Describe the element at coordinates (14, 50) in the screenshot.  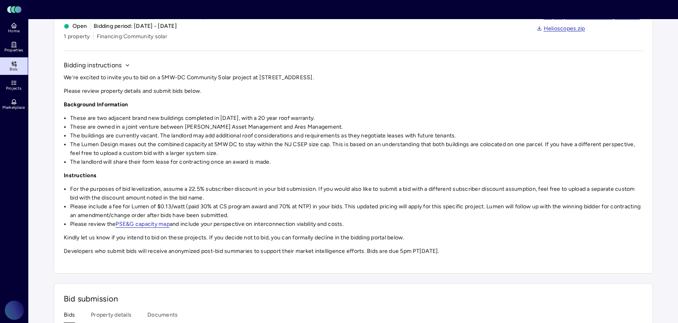
I see `span: Properties` at that location.